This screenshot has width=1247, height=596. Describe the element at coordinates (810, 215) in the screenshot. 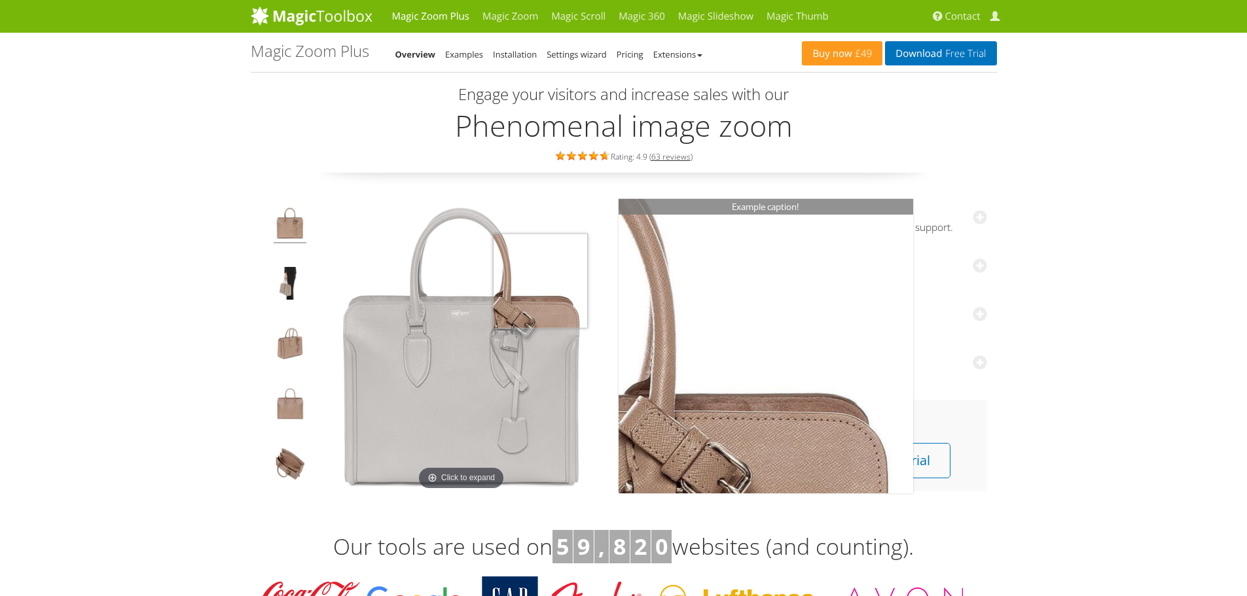

I see `a: Adaptive and responsiveFully responsive image zoomer with mobile gestures and retina support.` at that location.